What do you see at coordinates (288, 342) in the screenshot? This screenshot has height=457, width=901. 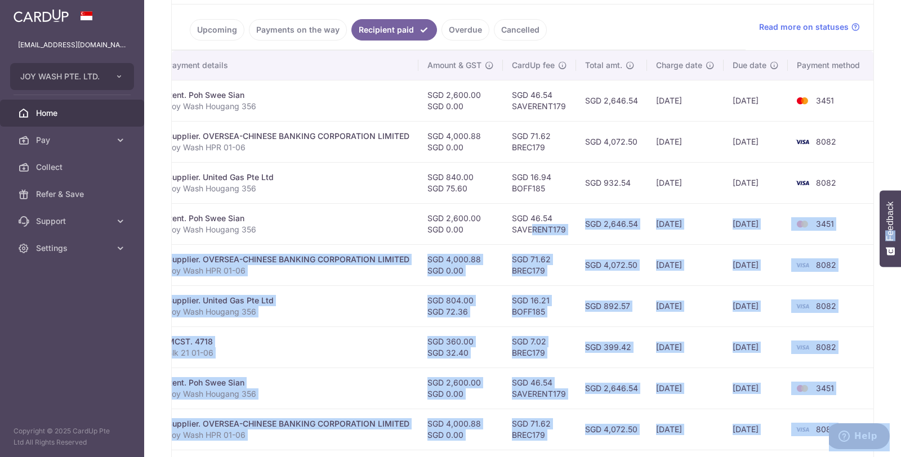 I see `div: MCST. 4718` at bounding box center [288, 342].